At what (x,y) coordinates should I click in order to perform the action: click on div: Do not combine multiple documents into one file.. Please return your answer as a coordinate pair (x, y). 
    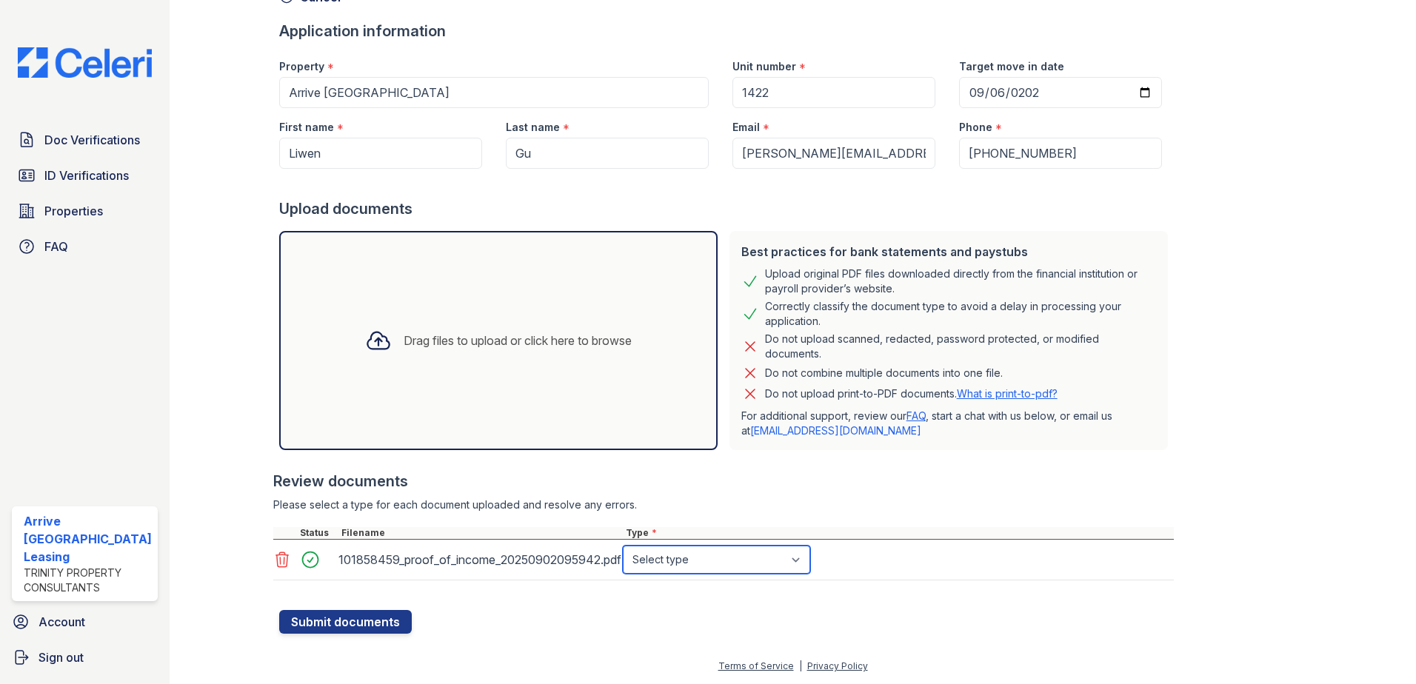
    Looking at the image, I should click on (884, 373).